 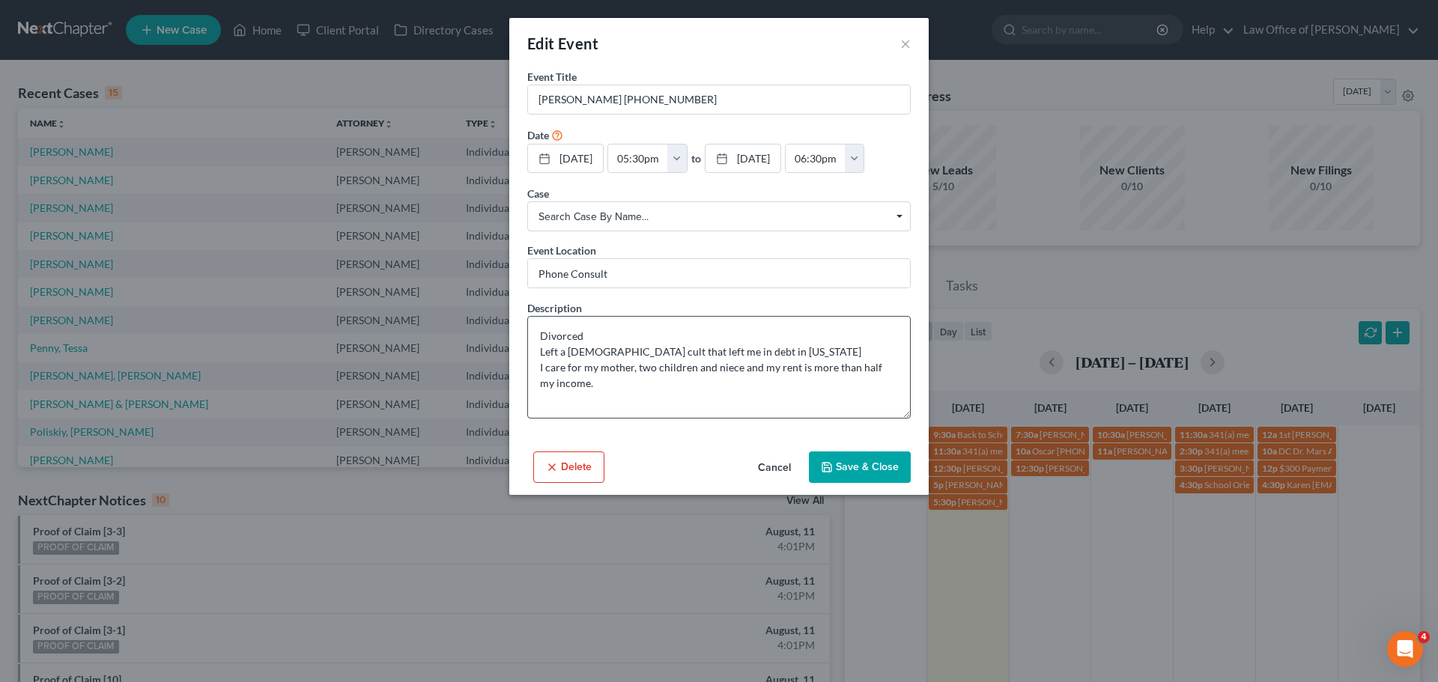 I want to click on span: Event Title, so click(x=552, y=76).